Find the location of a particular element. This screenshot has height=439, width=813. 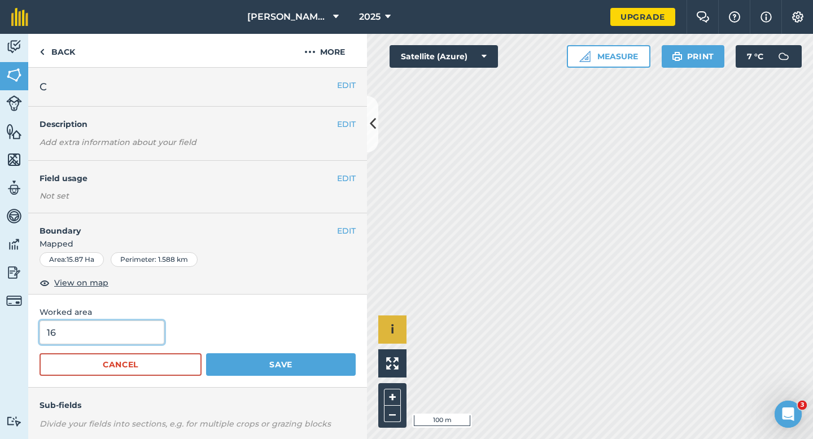

span: View on map is located at coordinates (81, 283).